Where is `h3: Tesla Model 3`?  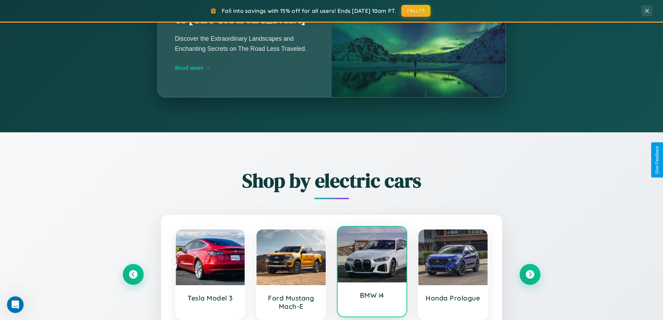
h3: Tesla Model 3 is located at coordinates (210, 298).